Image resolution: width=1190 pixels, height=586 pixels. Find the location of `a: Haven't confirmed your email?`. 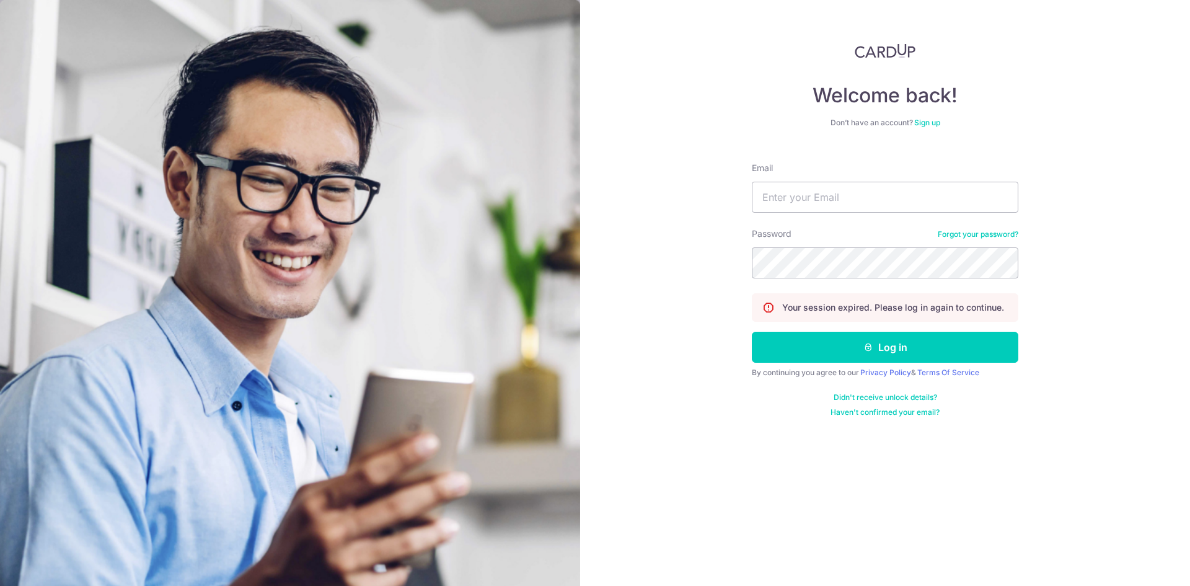

a: Haven't confirmed your email? is located at coordinates (885, 412).